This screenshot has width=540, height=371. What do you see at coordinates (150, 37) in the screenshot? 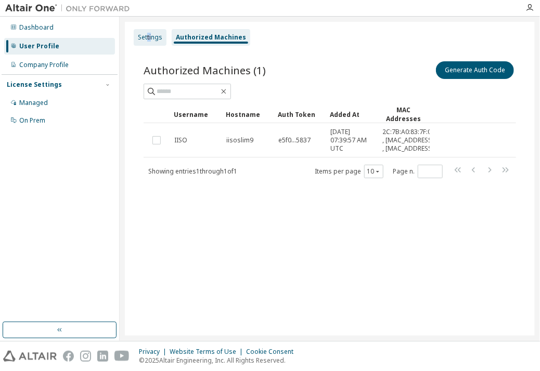
I see `div: Settings` at bounding box center [150, 37].